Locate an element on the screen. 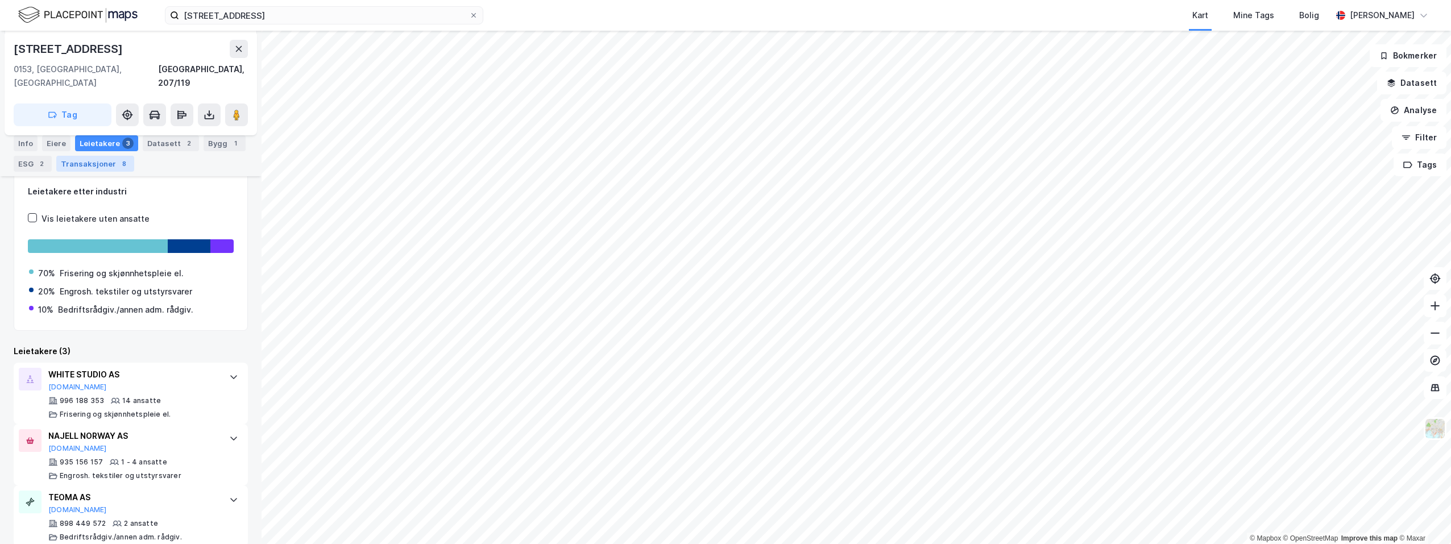 The width and height of the screenshot is (1451, 544). div: 8 is located at coordinates (124, 164).